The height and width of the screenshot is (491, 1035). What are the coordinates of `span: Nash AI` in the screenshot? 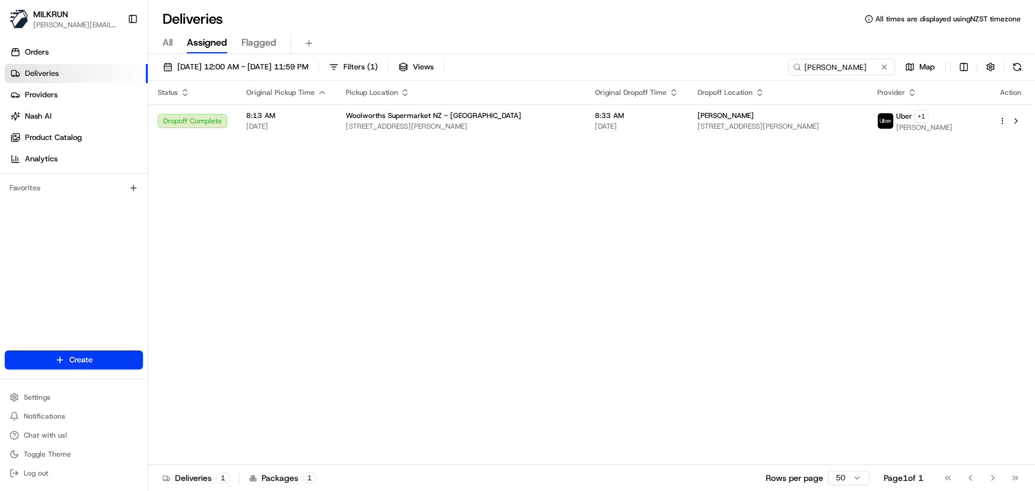 It's located at (38, 116).